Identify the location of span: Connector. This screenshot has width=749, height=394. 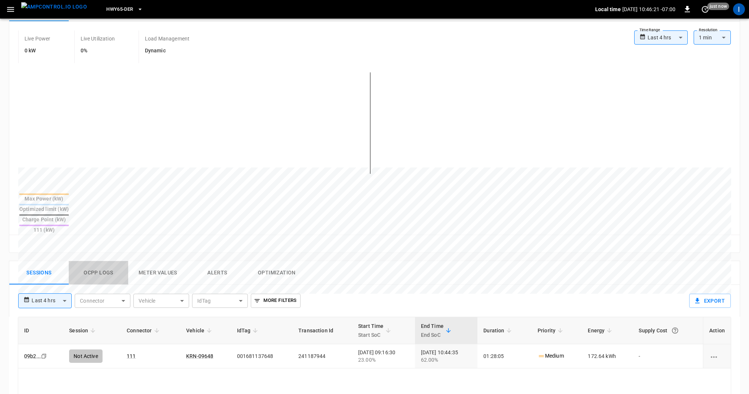
(144, 330).